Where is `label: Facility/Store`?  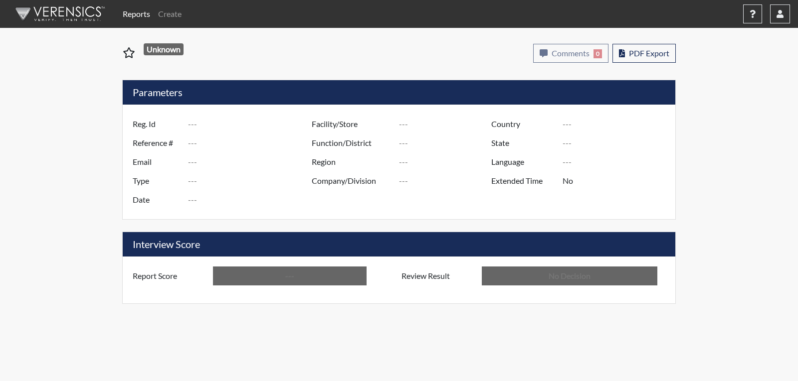 label: Facility/Store is located at coordinates (352, 124).